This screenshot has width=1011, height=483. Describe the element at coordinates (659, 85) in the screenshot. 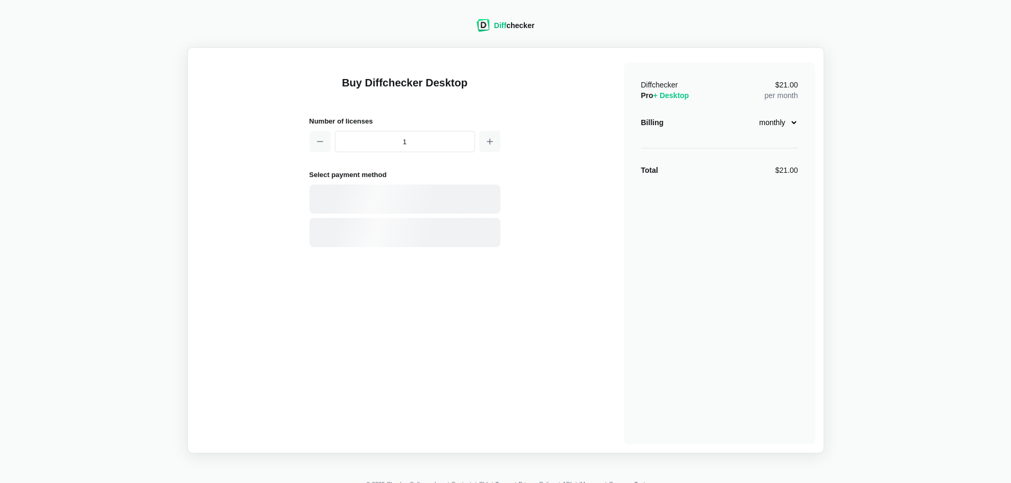

I see `span: Diffchecker` at that location.